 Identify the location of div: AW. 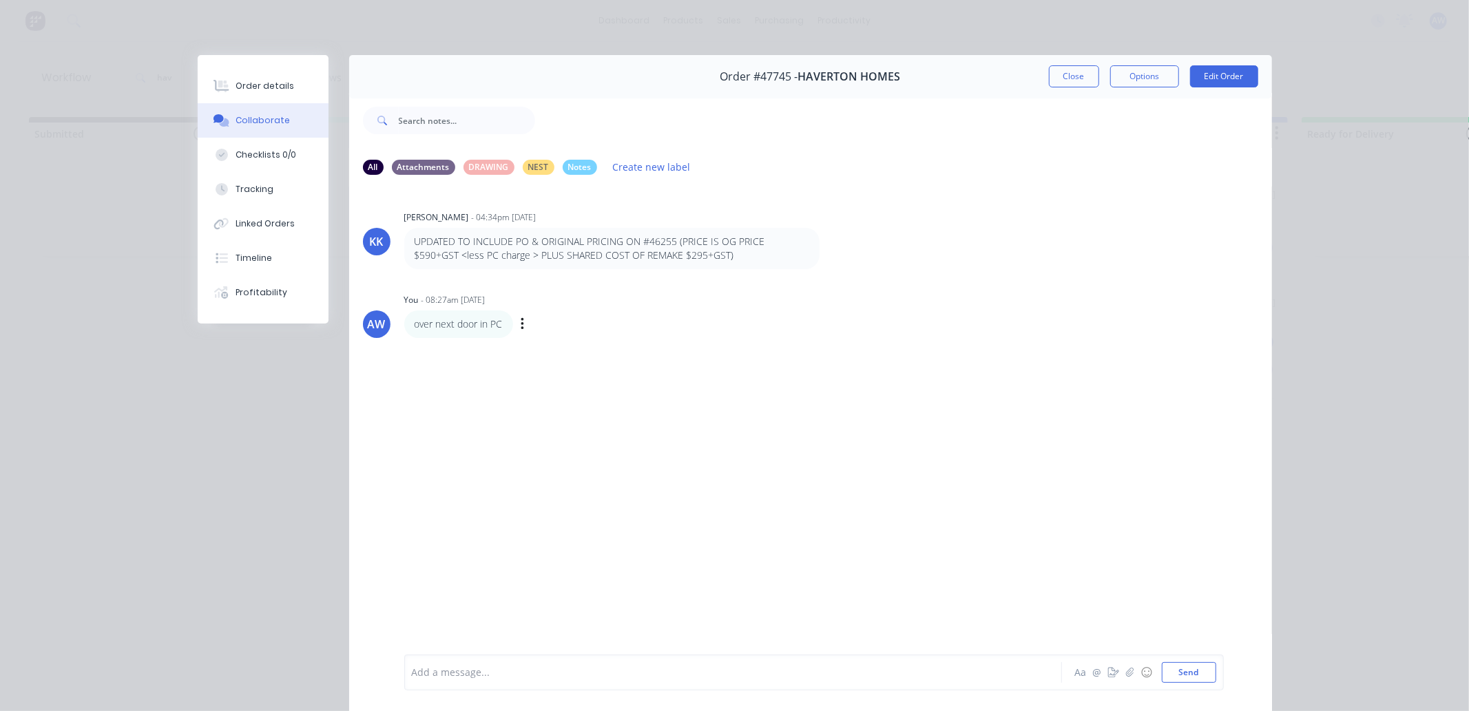
(377, 324).